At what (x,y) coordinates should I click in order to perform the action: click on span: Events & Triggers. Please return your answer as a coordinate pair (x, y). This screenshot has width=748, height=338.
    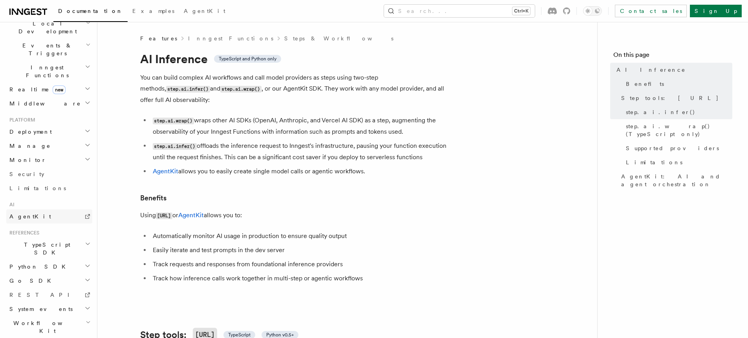
    Looking at the image, I should click on (46, 49).